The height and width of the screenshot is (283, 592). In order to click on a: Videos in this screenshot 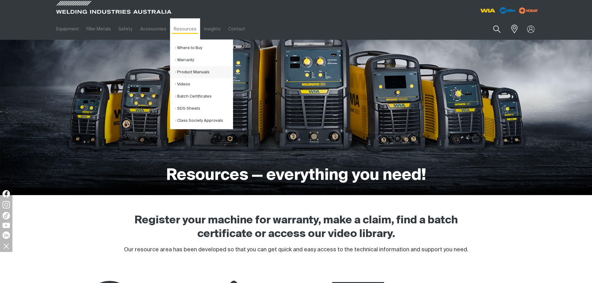, I will do `click(204, 84)`.